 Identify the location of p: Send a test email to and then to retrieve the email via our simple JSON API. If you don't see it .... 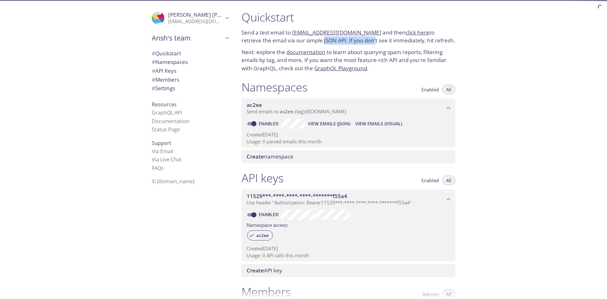
(349, 36).